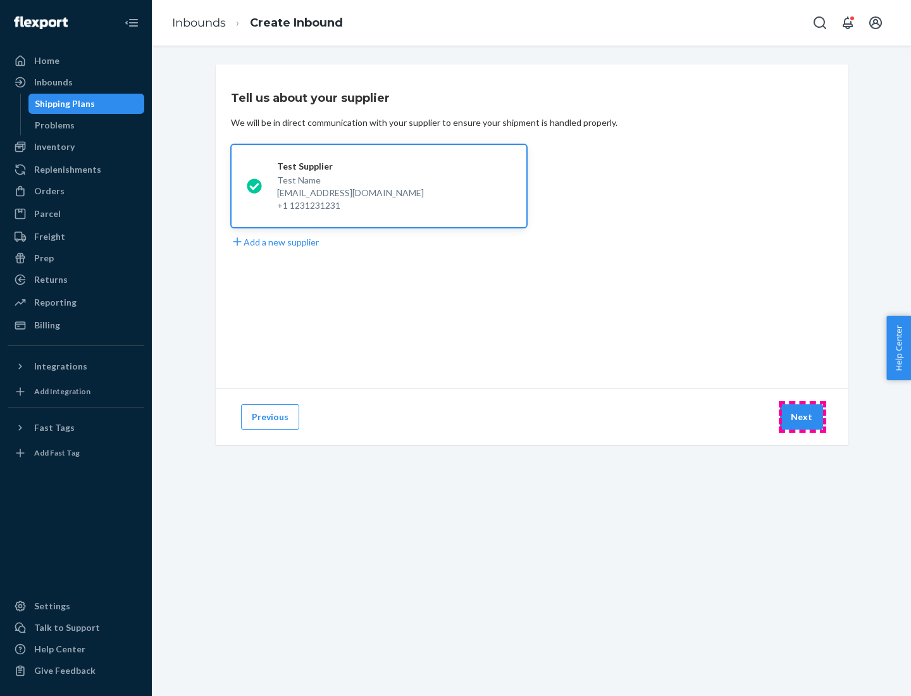 This screenshot has width=911, height=696. What do you see at coordinates (64, 104) in the screenshot?
I see `div: Shipping Plans` at bounding box center [64, 104].